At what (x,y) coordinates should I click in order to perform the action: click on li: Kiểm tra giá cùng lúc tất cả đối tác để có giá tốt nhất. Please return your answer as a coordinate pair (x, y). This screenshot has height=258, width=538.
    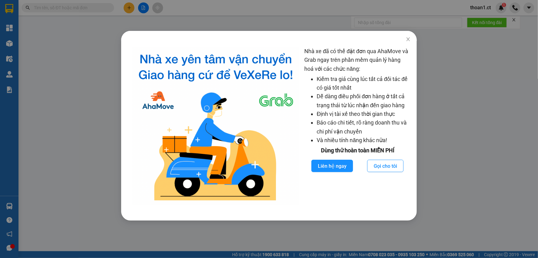
    Looking at the image, I should click on (364, 83).